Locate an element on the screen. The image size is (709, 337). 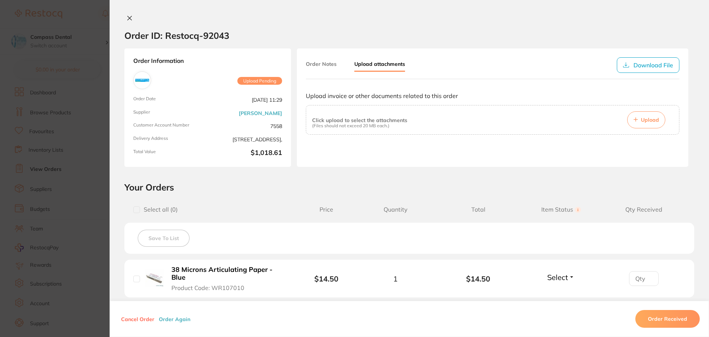
button: 38 Microns Articulating Paper - Blue Product Code: WR107010 is located at coordinates (228, 279).